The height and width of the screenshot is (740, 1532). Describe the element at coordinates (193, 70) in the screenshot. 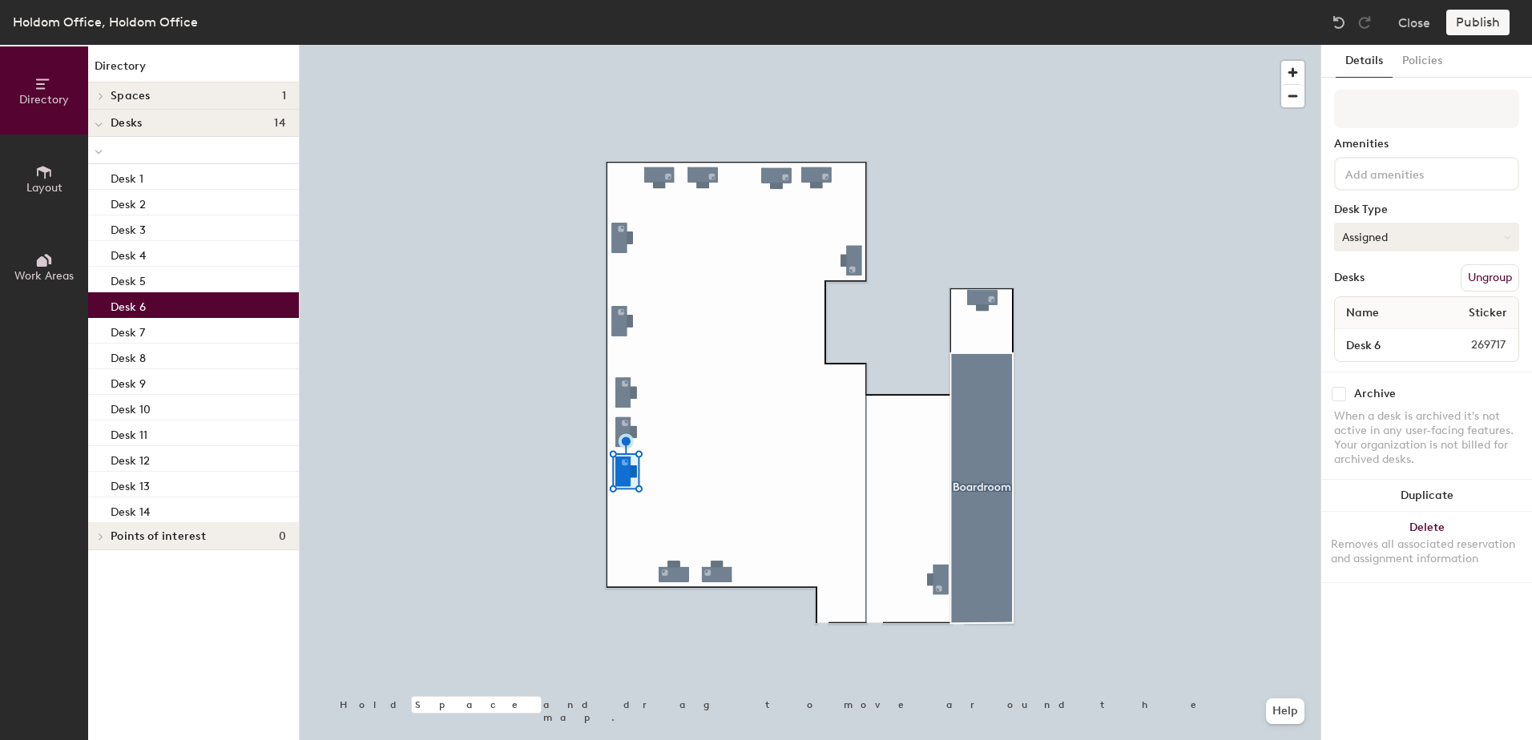

I see `h1: Directory` at that location.